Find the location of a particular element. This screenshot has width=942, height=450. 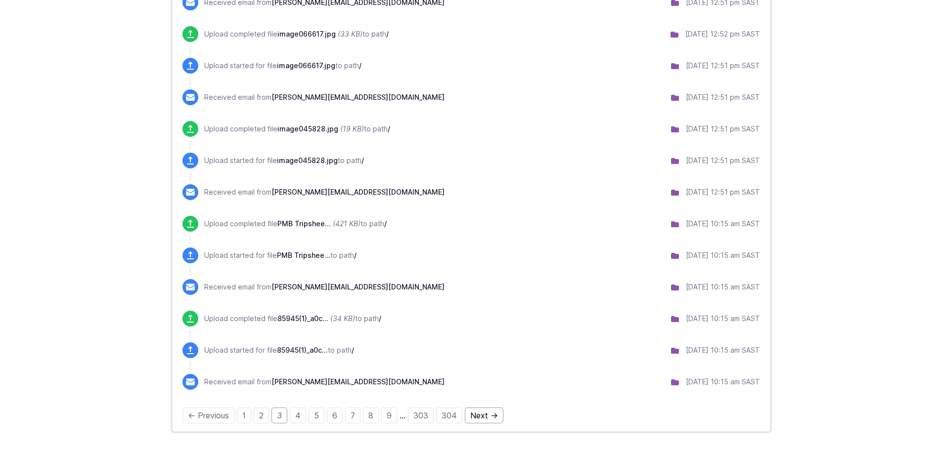

a: Page 9 is located at coordinates (389, 416).